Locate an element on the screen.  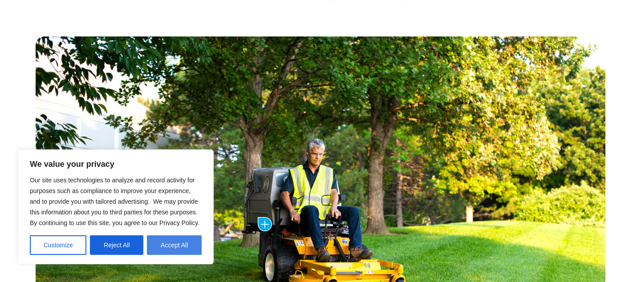
button: Accept All is located at coordinates (174, 245).